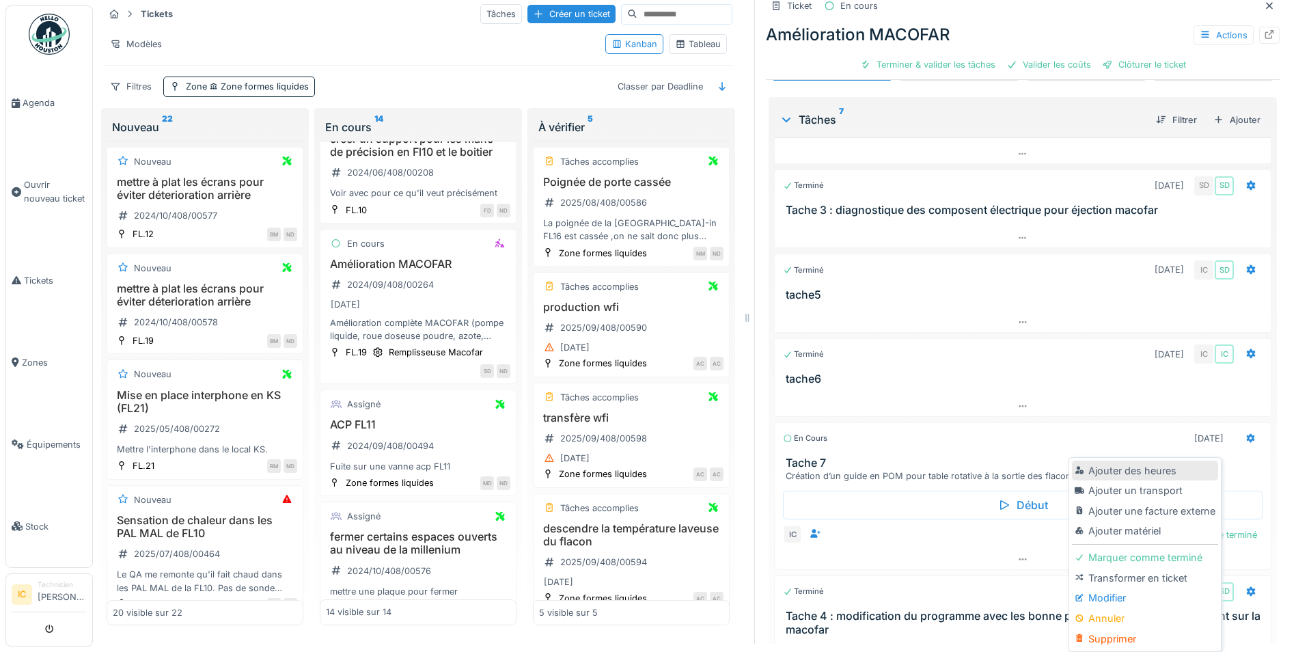  Describe the element at coordinates (418, 466) in the screenshot. I see `div: Fuite sur une vanne acp FL11` at that location.